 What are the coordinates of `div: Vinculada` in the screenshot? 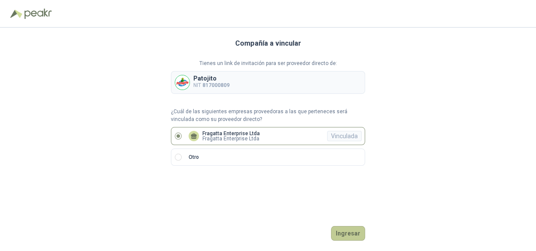 It's located at (344, 136).